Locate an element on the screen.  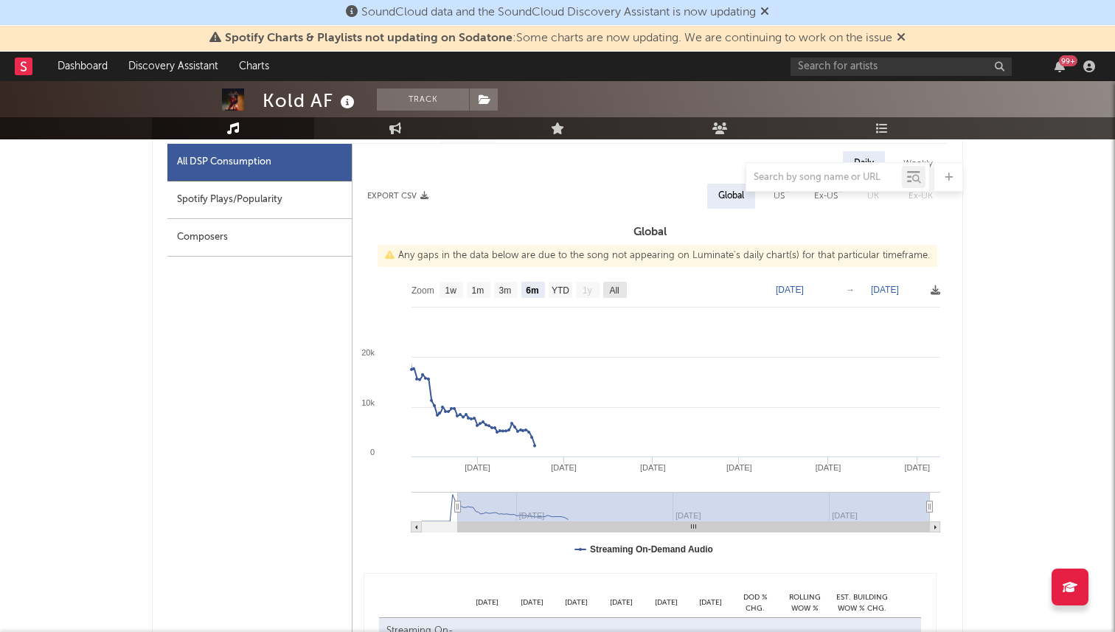
text: 10k is located at coordinates (368, 403).